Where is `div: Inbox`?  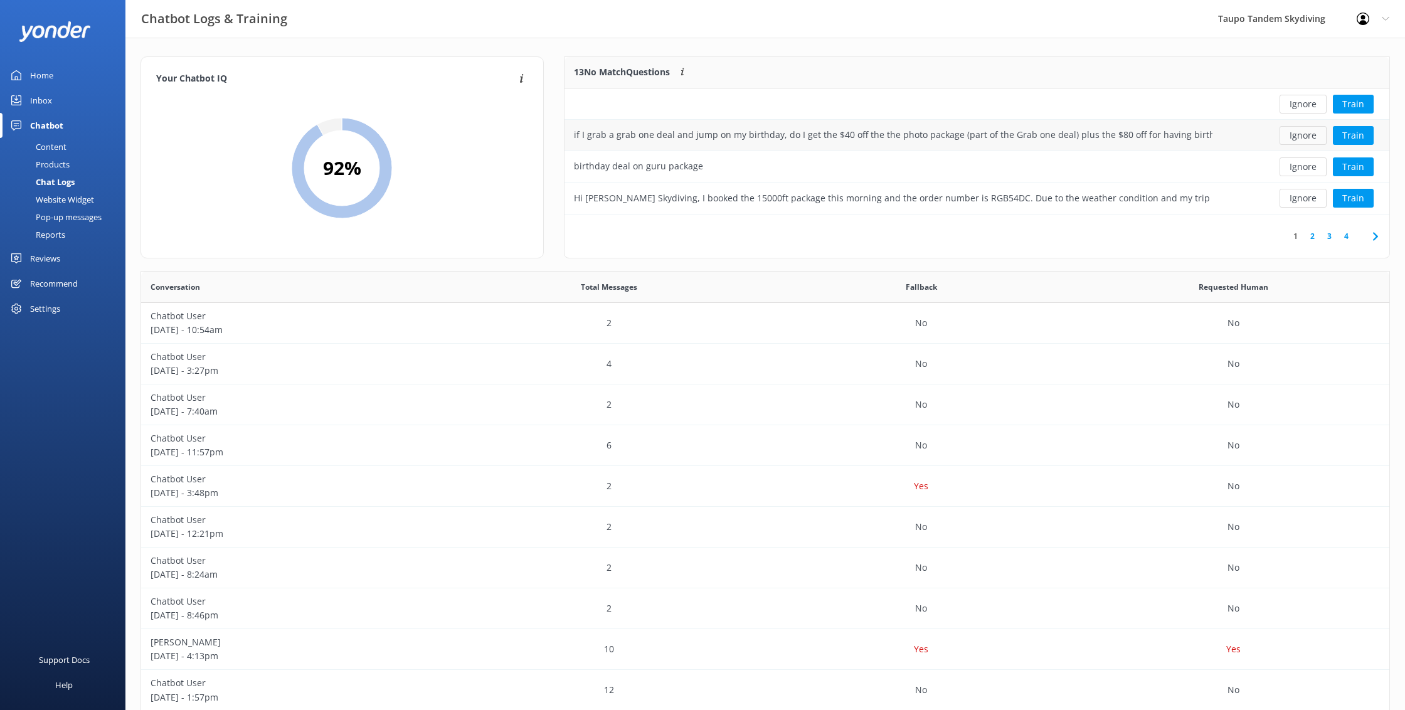
div: Inbox is located at coordinates (41, 100).